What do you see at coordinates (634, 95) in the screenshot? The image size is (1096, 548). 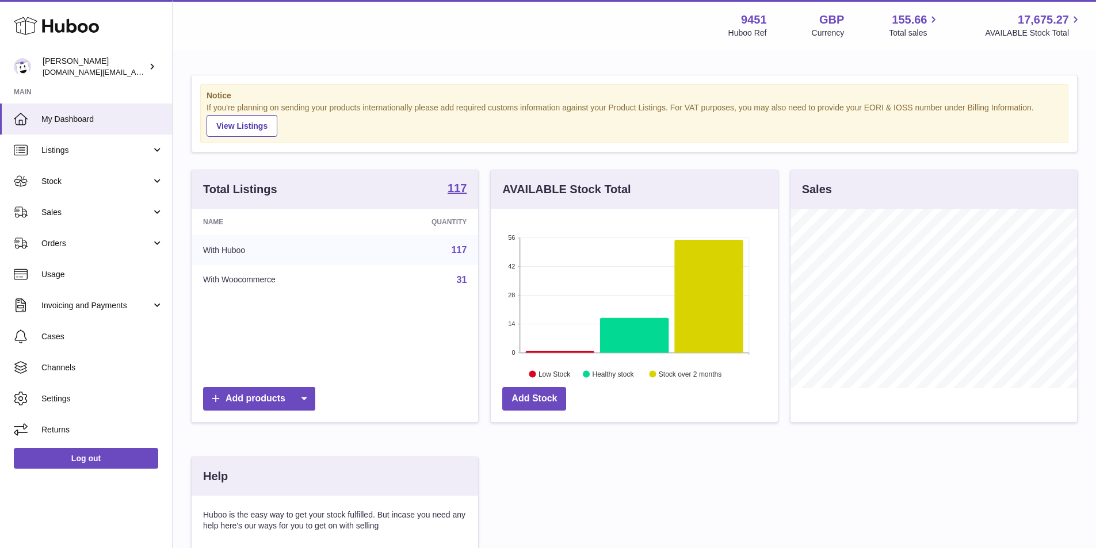 I see `strong: Notice` at bounding box center [634, 95].